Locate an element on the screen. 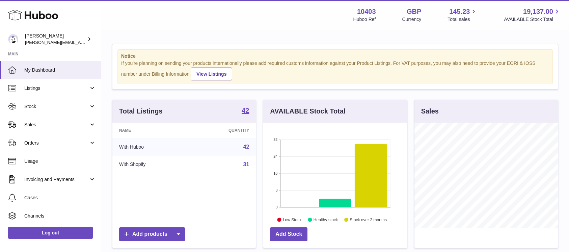 The height and width of the screenshot is (252, 569). span: 145.23 is located at coordinates (459, 11).